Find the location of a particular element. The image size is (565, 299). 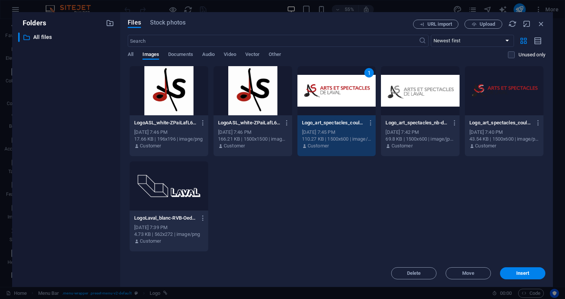

span: Files is located at coordinates (134, 23).